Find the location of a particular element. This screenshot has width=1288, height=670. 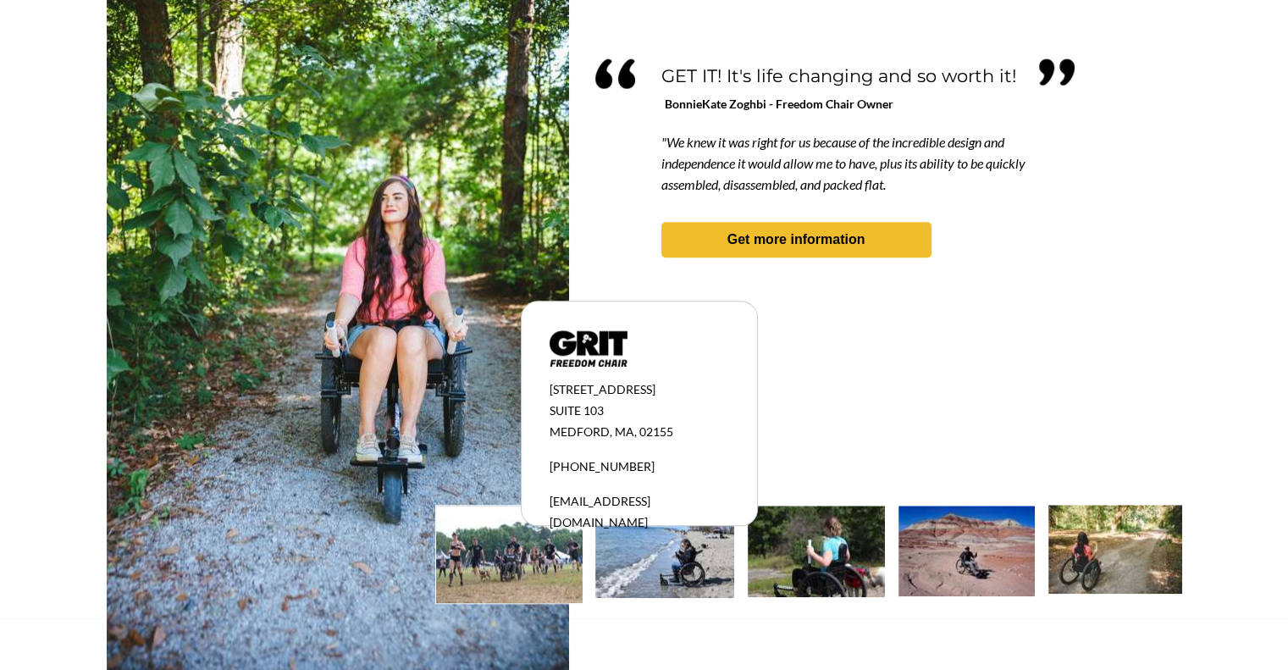

strong: Get more information is located at coordinates (796, 239).